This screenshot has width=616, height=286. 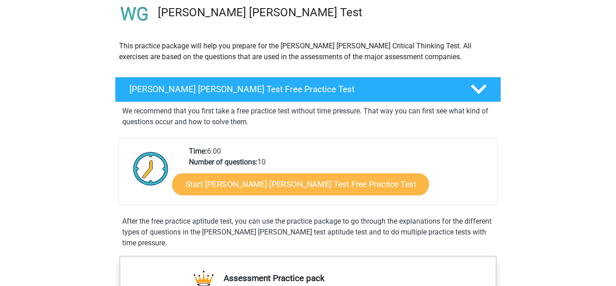 I want to click on div: 6:00 10, so click(x=339, y=175).